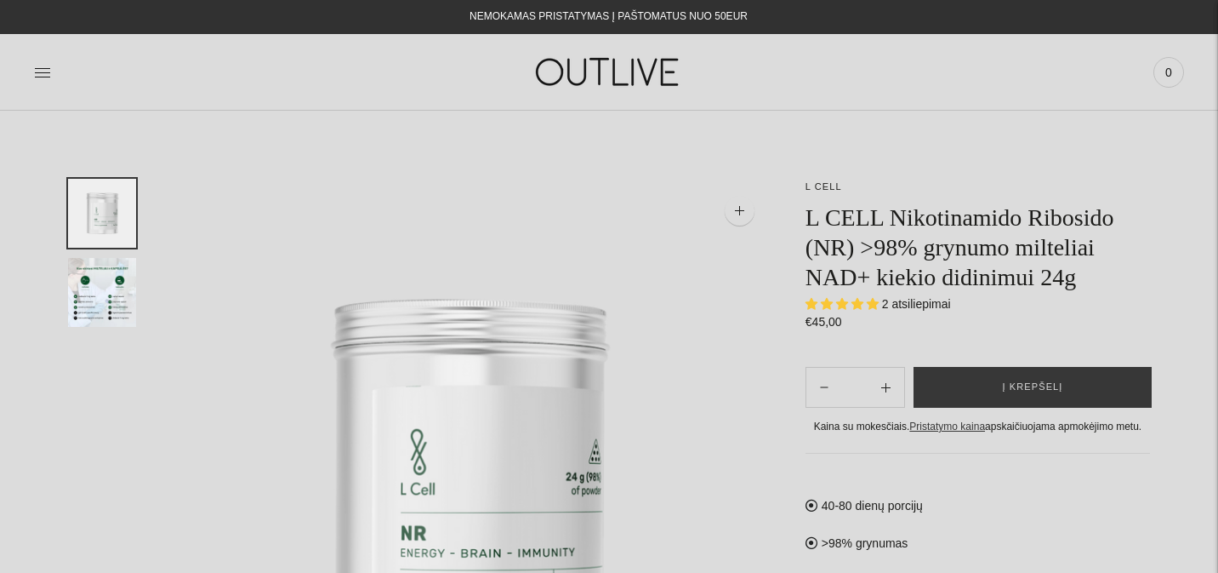 Image resolution: width=1218 pixels, height=573 pixels. I want to click on span: Į krepšelį, so click(1033, 387).